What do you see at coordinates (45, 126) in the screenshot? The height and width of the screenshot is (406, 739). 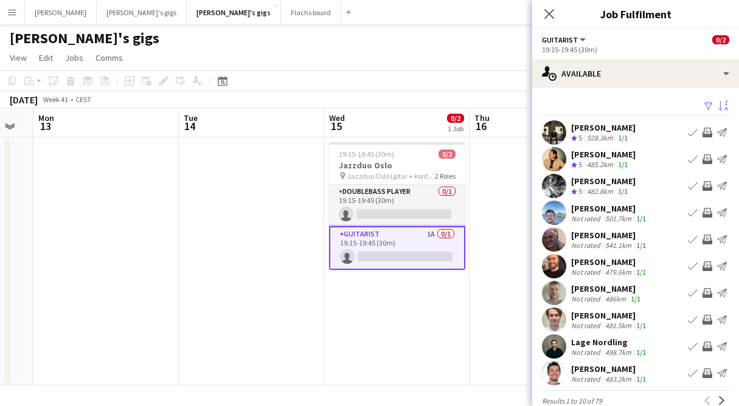 I see `span: 13` at bounding box center [45, 126].